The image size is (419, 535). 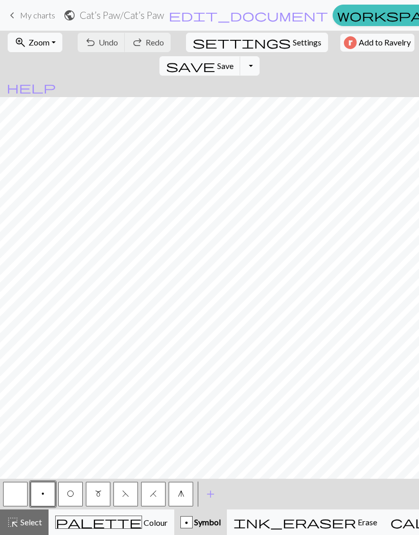 I want to click on button: SettingsSettings, so click(x=257, y=42).